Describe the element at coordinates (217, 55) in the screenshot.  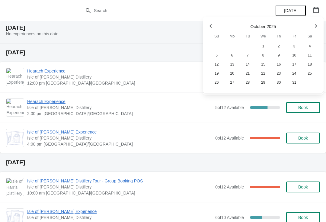
I see `button: Sunday October 5 2025` at that location.